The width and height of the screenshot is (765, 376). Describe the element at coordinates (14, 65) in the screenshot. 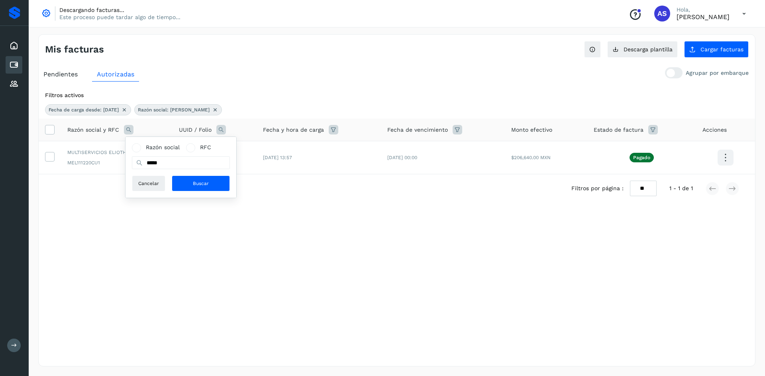

I see `div: Cuentas por pagar` at that location.